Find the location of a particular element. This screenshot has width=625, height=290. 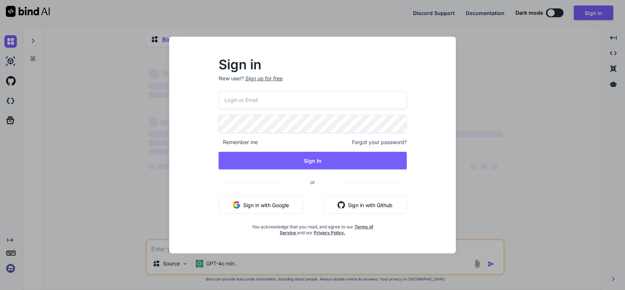

h2: Sign in is located at coordinates (313, 64).